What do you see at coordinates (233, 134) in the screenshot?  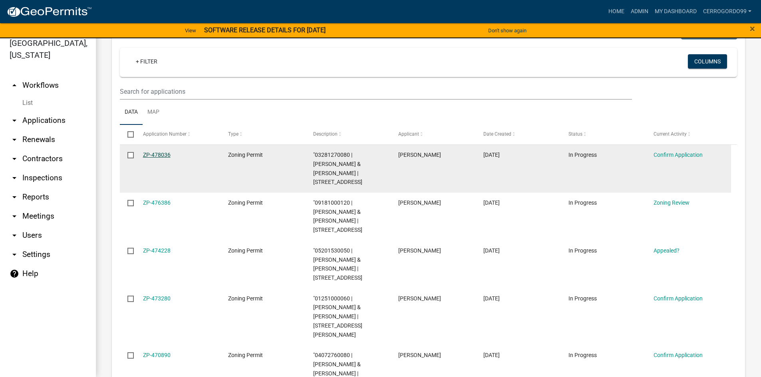 I see `span: Type` at bounding box center [233, 134].